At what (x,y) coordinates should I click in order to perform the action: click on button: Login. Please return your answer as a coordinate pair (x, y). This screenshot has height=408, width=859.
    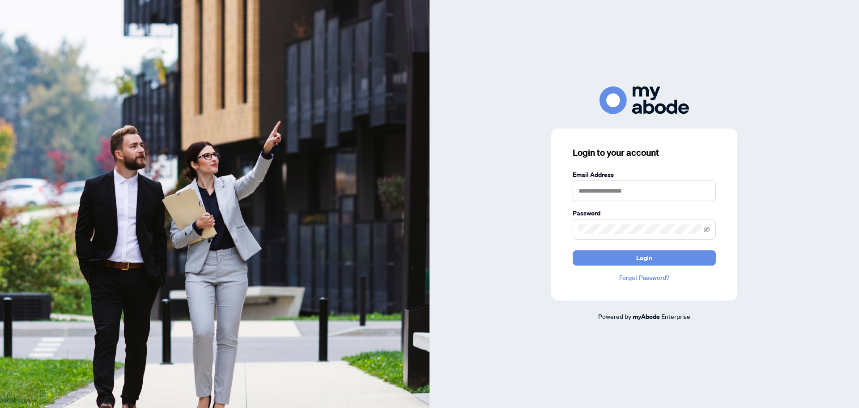
    Looking at the image, I should click on (644, 258).